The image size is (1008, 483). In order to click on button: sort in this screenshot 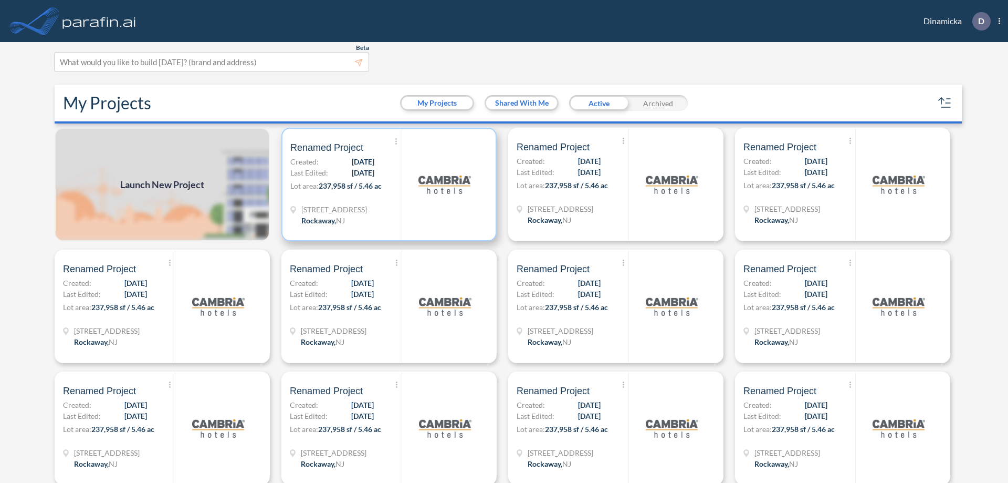, I will do `click(945, 103)`.